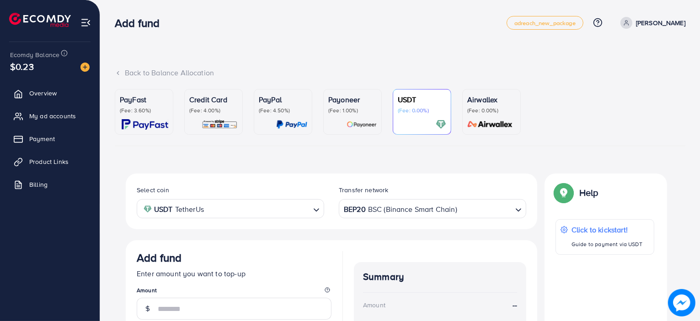  I want to click on p: Guide to payment via USDT, so click(607, 245).